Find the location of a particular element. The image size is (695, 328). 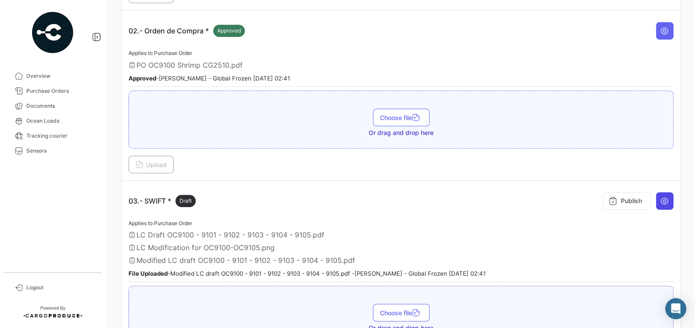

span: Or drag and drop here is located at coordinates (401, 133).